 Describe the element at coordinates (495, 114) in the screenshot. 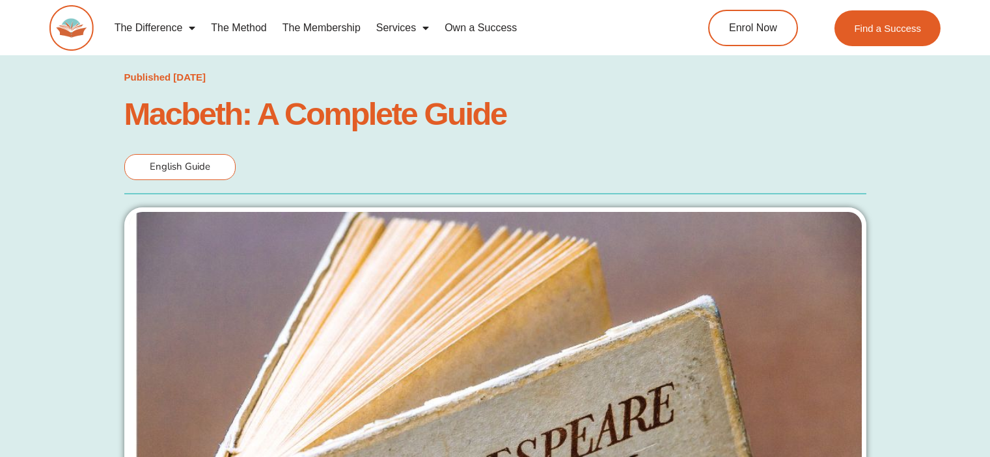

I see `h1: Macbeth: A Complete Guide` at that location.